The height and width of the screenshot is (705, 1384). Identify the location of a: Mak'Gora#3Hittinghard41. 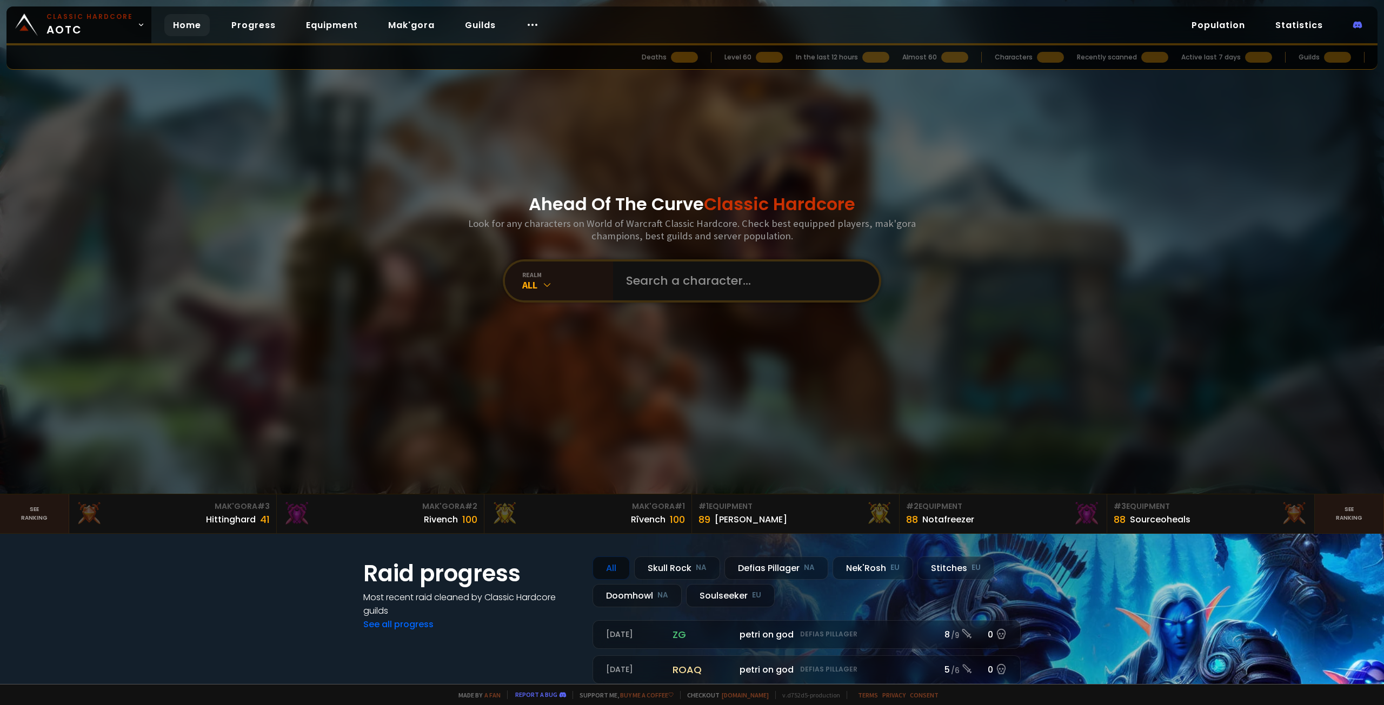
(173, 514).